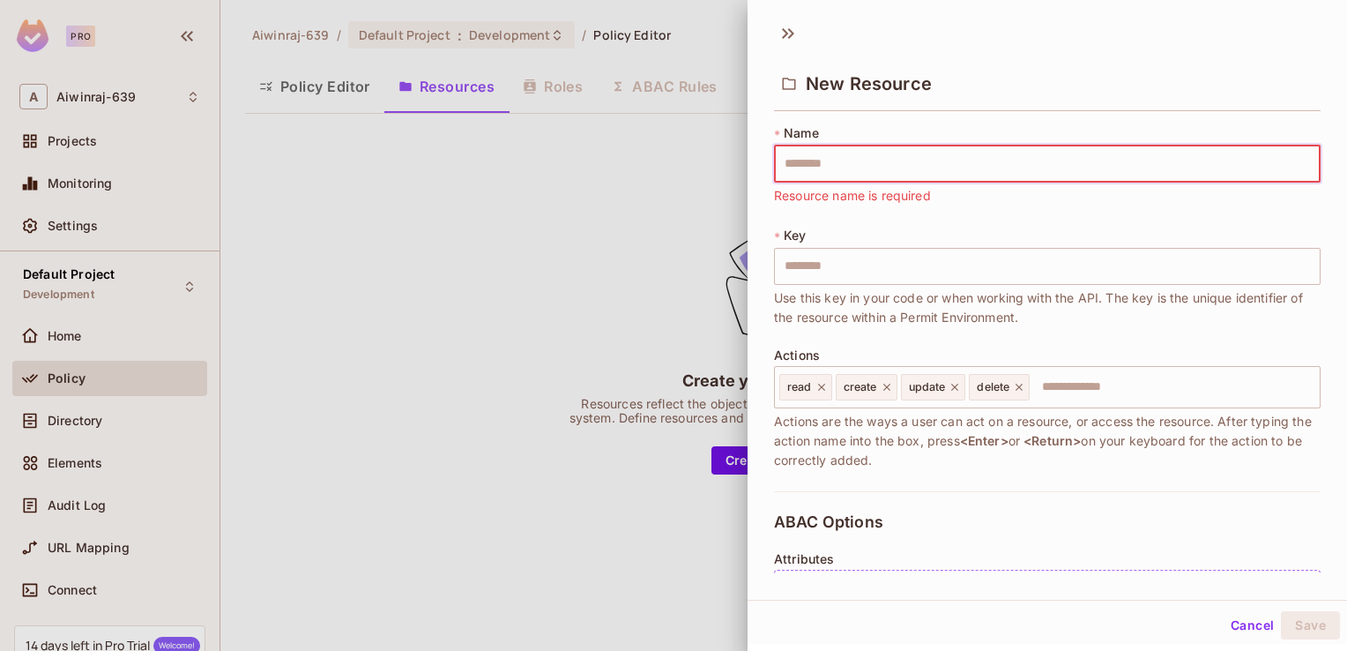 The image size is (1347, 651). What do you see at coordinates (853, 196) in the screenshot?
I see `span: Resource name is required` at bounding box center [853, 196].